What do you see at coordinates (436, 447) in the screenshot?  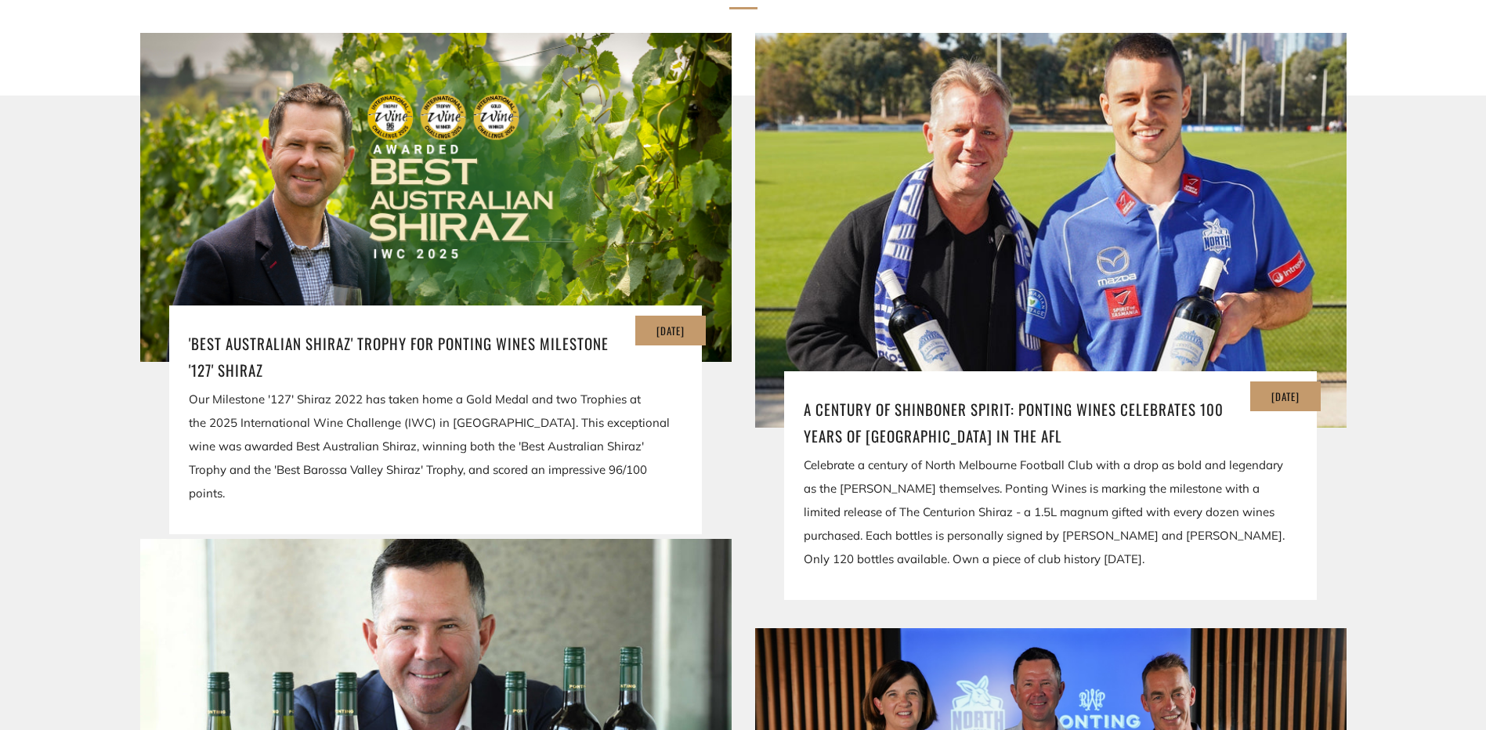 I see `div: Our Milestone '127' Shiraz 2022 has taken home a Gold Medal and two Trophies at the 2025 Internat...` at bounding box center [436, 447].